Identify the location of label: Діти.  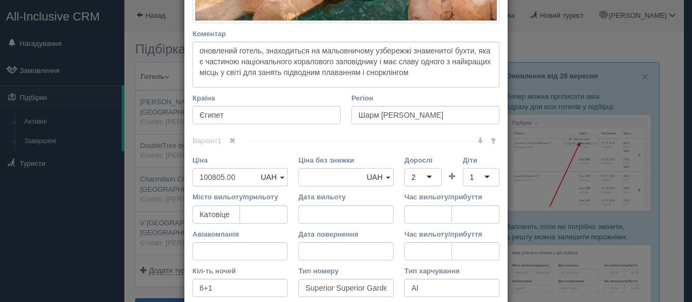
(481, 160).